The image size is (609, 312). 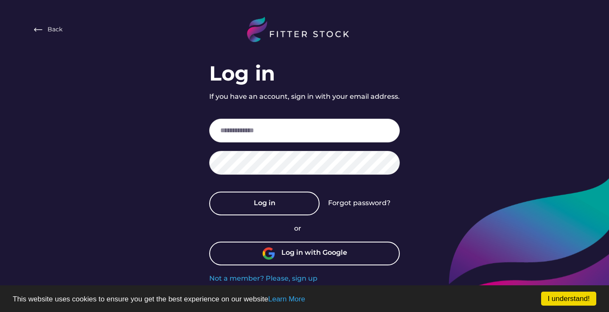 What do you see at coordinates (314, 254) in the screenshot?
I see `div: Log in with Google` at bounding box center [314, 254].